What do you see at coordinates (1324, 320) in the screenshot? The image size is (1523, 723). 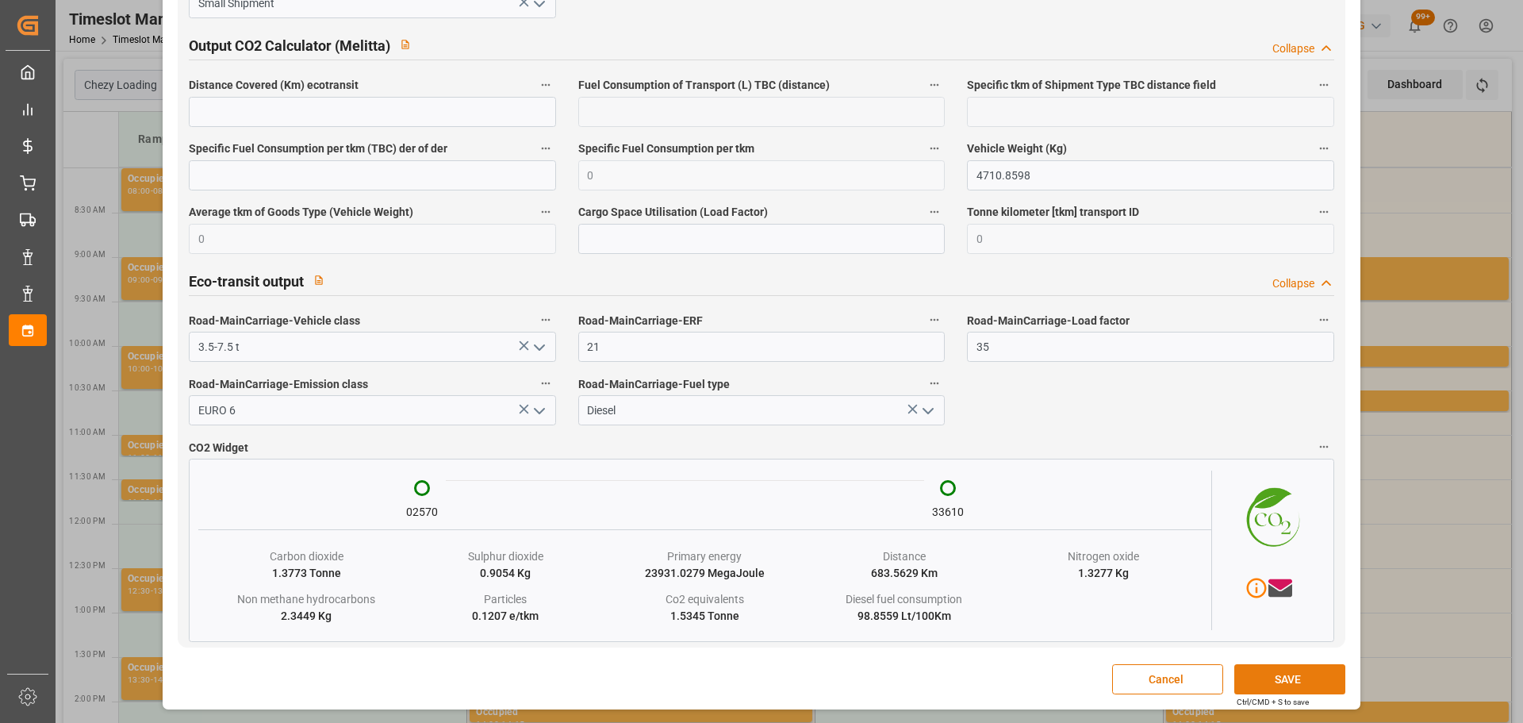 I see `button: Road-MainCarriage-Load factor` at bounding box center [1324, 320].